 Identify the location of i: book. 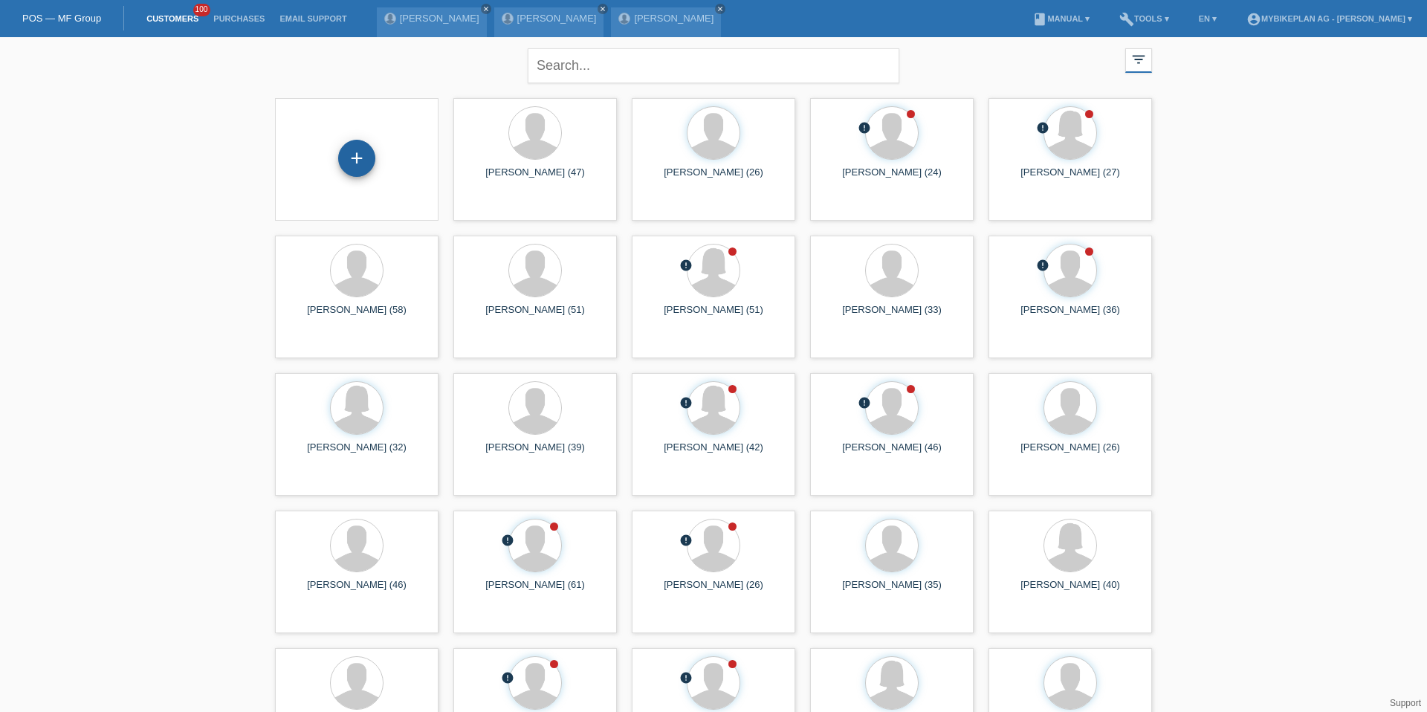
(1040, 19).